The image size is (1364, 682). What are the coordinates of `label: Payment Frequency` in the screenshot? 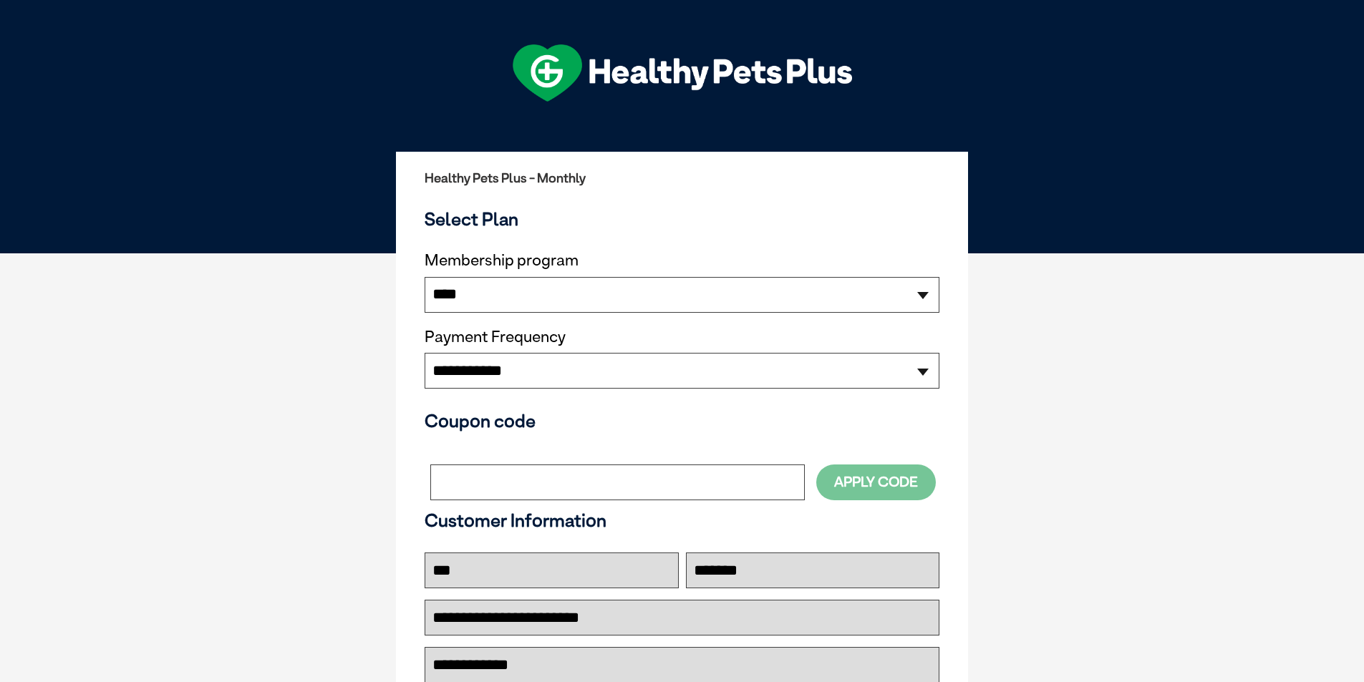 It's located at (495, 337).